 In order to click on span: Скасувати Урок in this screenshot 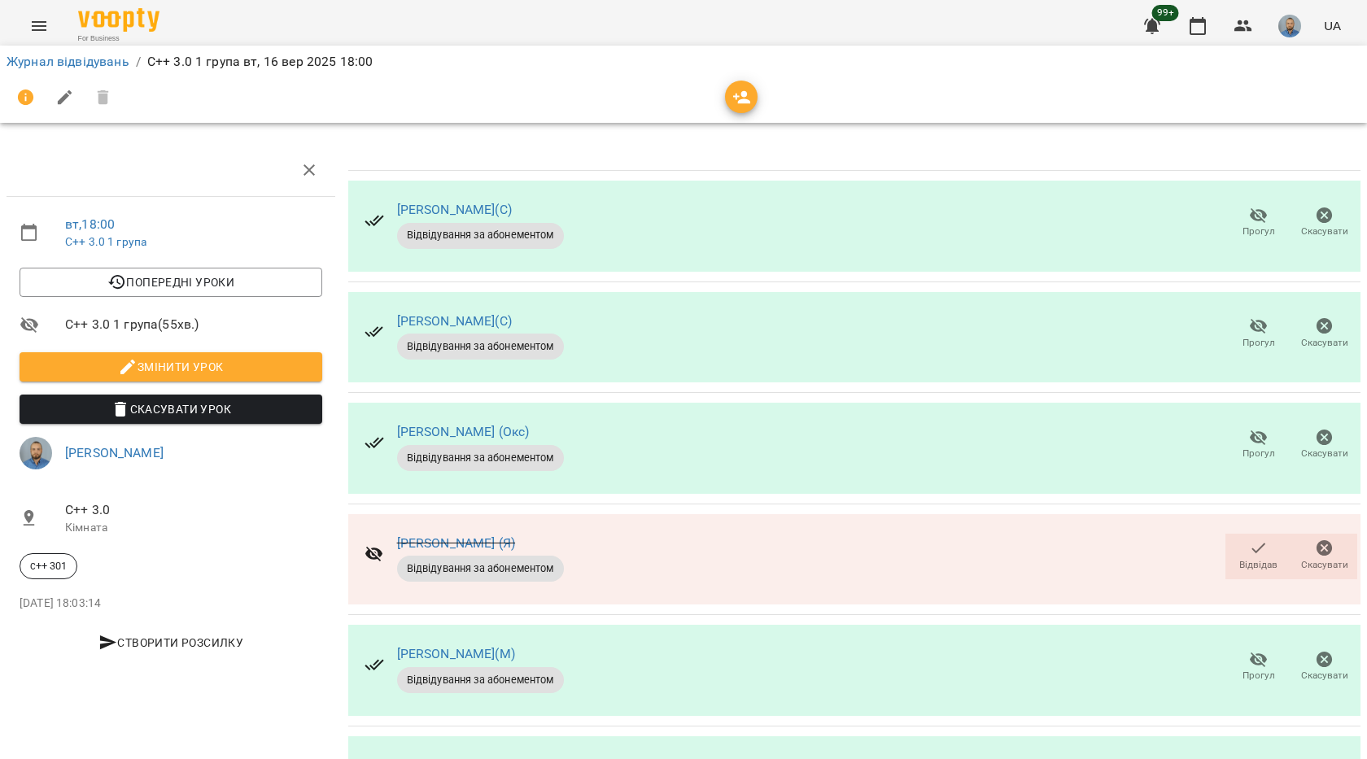, I will do `click(171, 409)`.